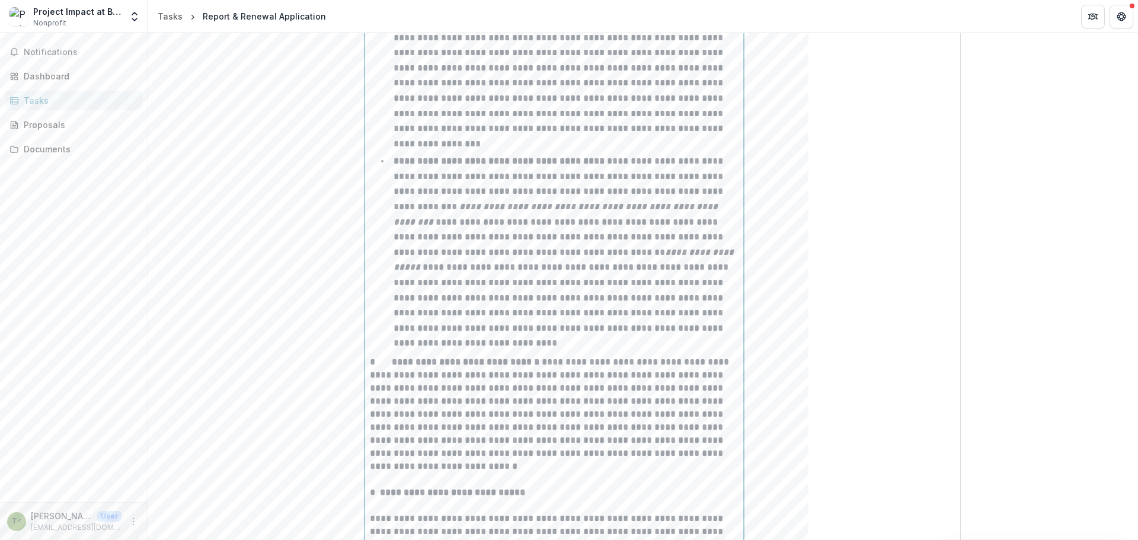 The height and width of the screenshot is (540, 1138). I want to click on a: Dashboard, so click(73, 76).